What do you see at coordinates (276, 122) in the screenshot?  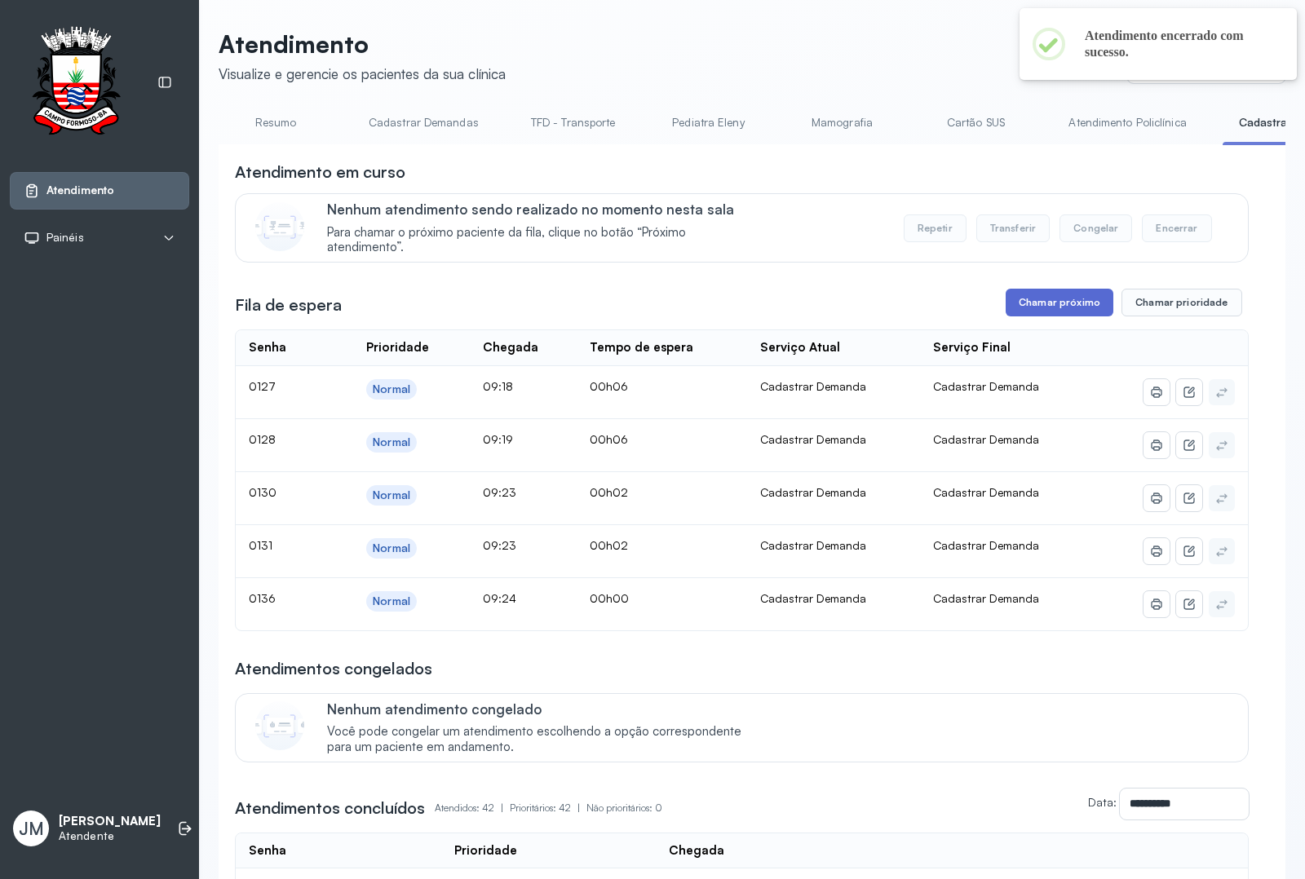 I see `a: Resumo` at bounding box center [276, 122].